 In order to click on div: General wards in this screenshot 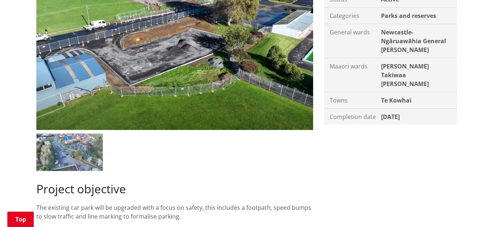, I will do `click(351, 41)`.